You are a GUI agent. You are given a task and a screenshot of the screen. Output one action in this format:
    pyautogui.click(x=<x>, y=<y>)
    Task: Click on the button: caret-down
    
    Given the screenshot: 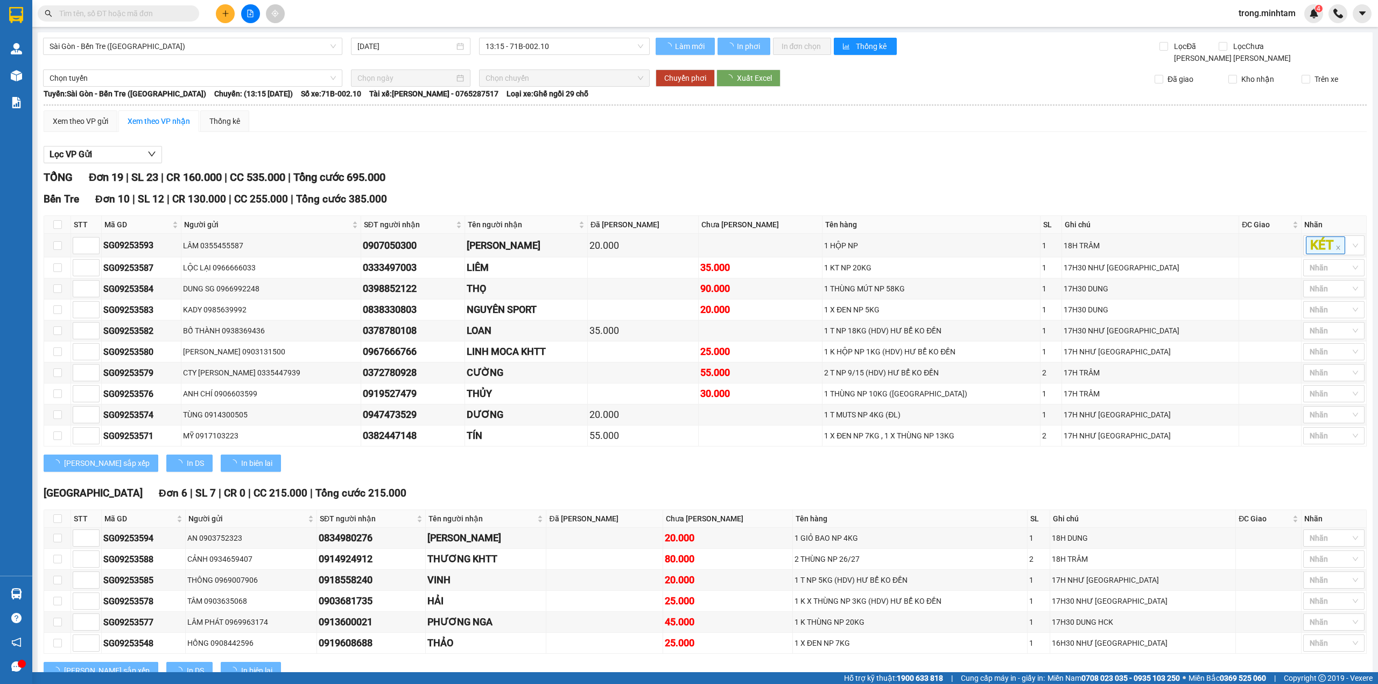 What is the action you would take?
    pyautogui.click(x=1362, y=13)
    